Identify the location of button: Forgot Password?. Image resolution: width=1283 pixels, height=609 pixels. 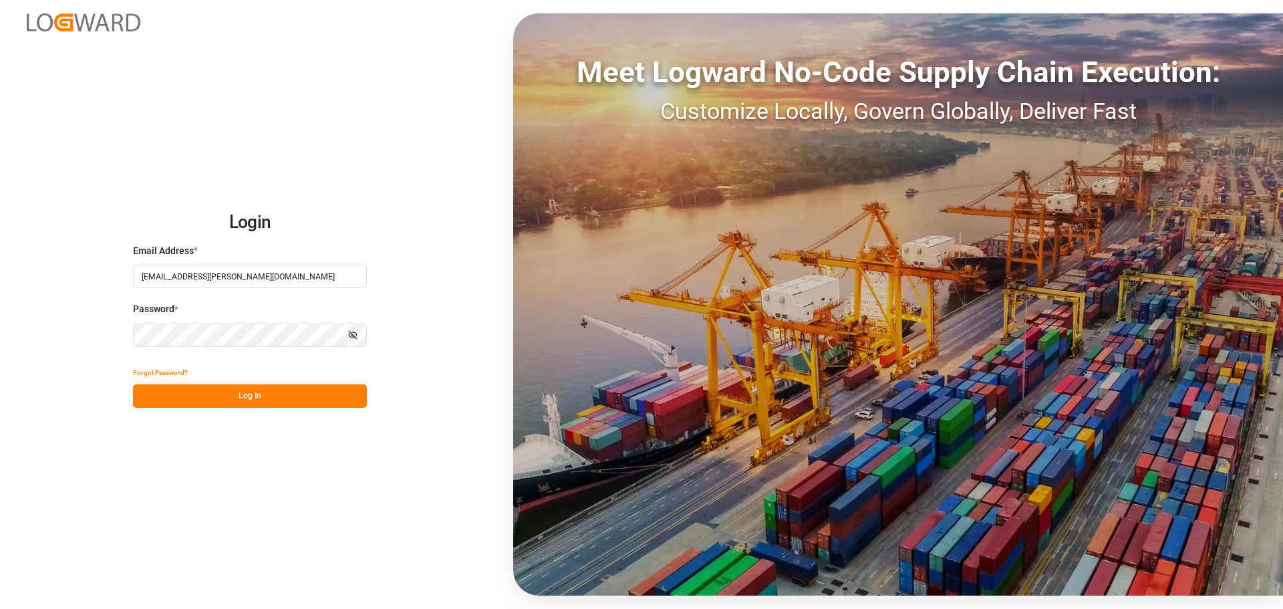
(160, 372).